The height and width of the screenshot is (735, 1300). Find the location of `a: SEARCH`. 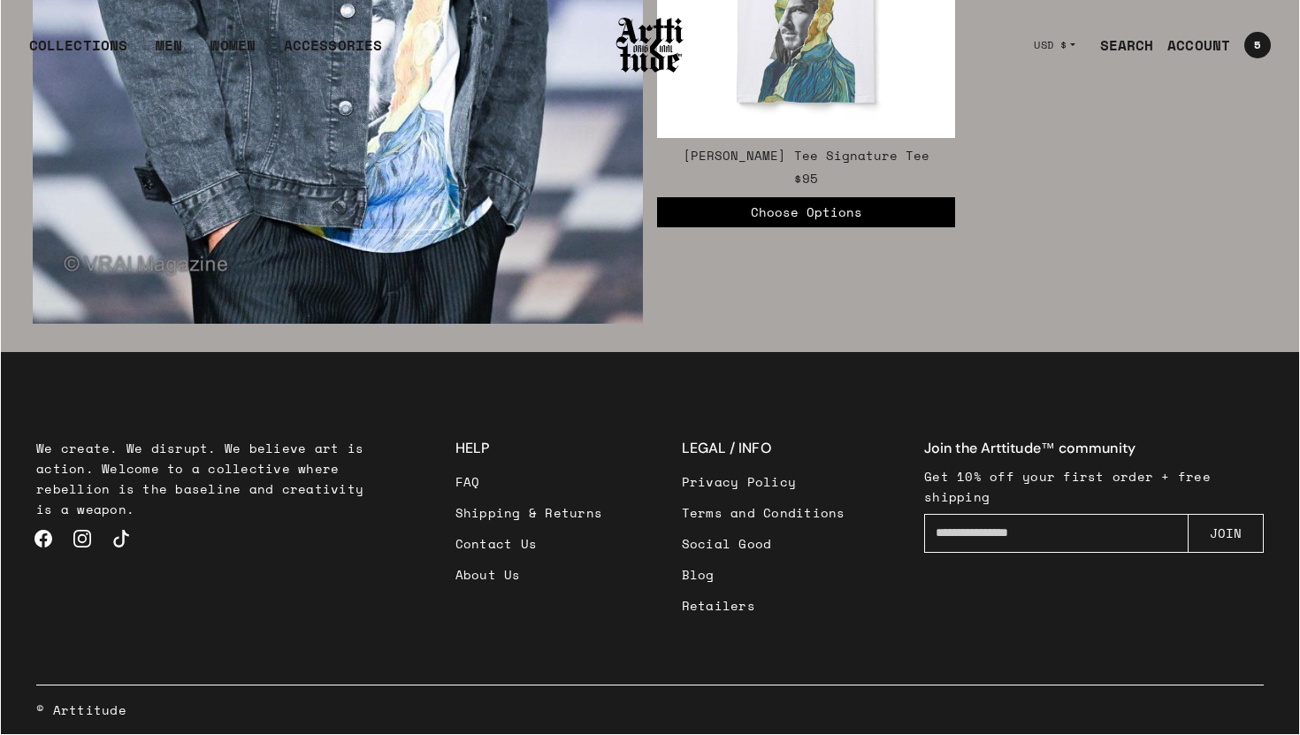

a: SEARCH is located at coordinates (1119, 45).